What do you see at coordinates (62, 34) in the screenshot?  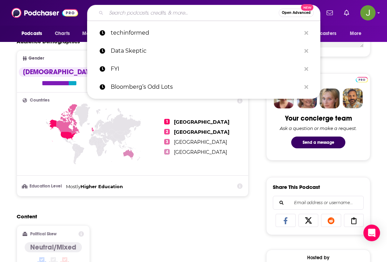 I see `span: Charts` at bounding box center [62, 34].